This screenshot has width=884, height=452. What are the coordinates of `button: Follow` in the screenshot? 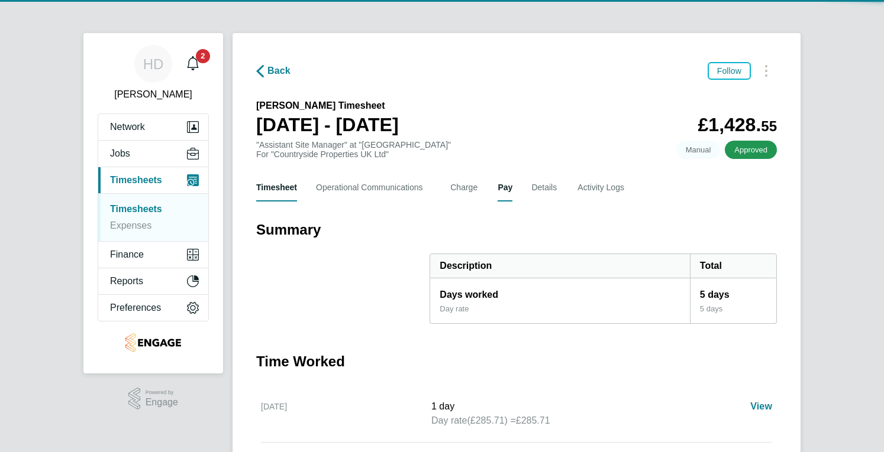 It's located at (729, 71).